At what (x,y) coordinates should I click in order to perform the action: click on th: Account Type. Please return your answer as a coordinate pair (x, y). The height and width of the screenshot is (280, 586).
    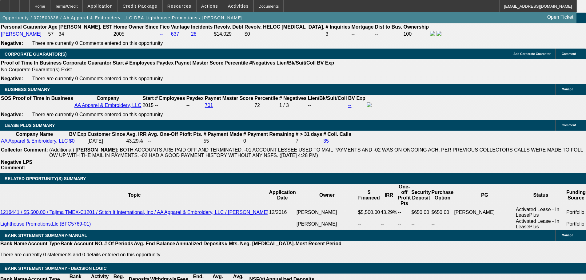
    Looking at the image, I should click on (44, 244).